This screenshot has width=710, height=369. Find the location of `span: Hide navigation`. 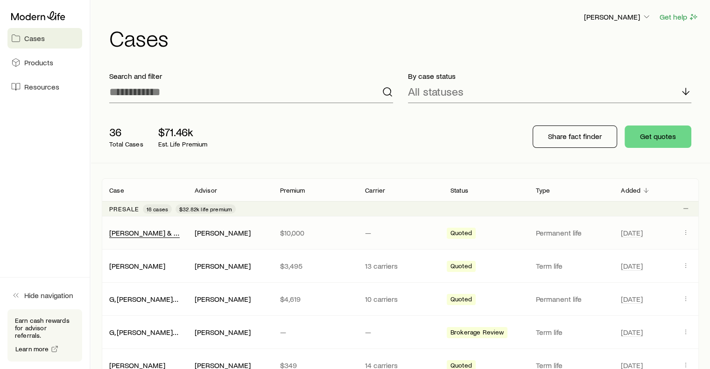

span: Hide navigation is located at coordinates (49, 295).